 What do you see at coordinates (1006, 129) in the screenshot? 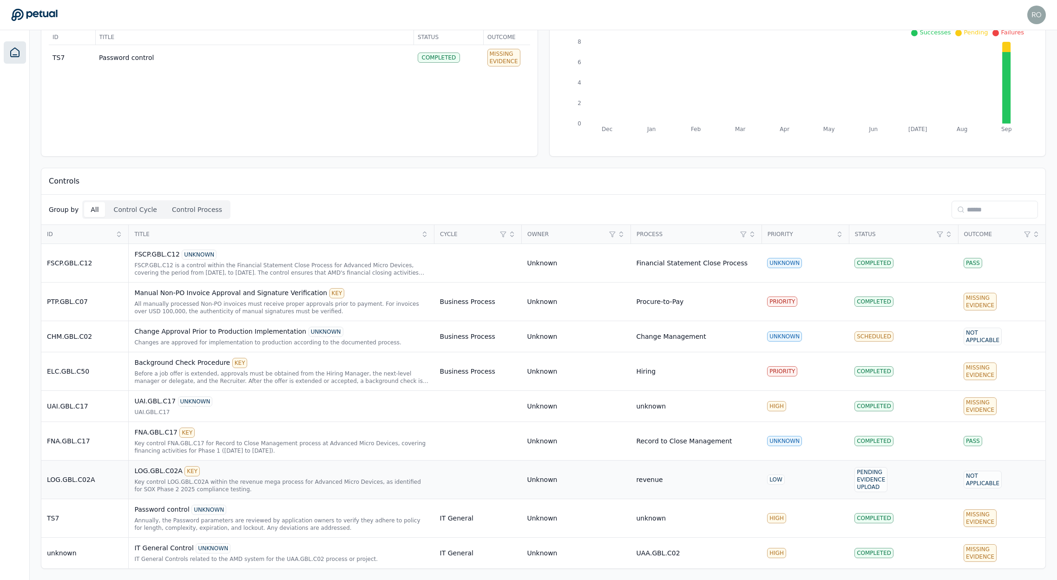
I see `tspan: Sep` at bounding box center [1006, 129].